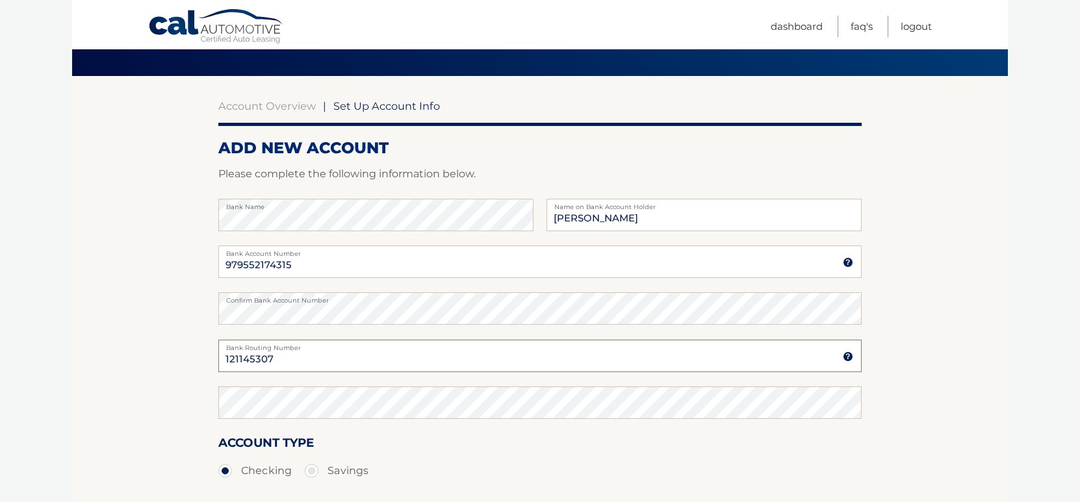 This screenshot has width=1080, height=502. Describe the element at coordinates (255, 471) in the screenshot. I see `label: Checking` at that location.